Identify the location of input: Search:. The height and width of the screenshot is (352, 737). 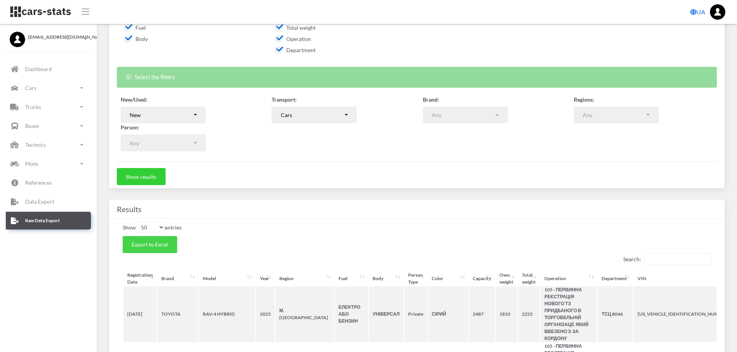
(677, 259).